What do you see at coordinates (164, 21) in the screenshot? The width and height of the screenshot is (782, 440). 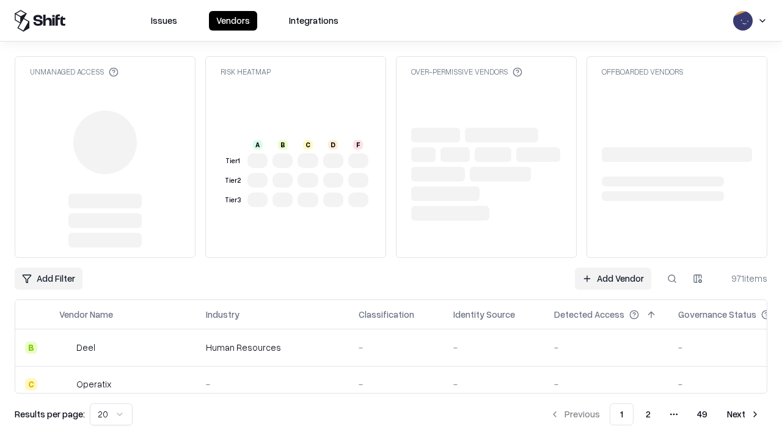 I see `button: Issues` at bounding box center [164, 21].